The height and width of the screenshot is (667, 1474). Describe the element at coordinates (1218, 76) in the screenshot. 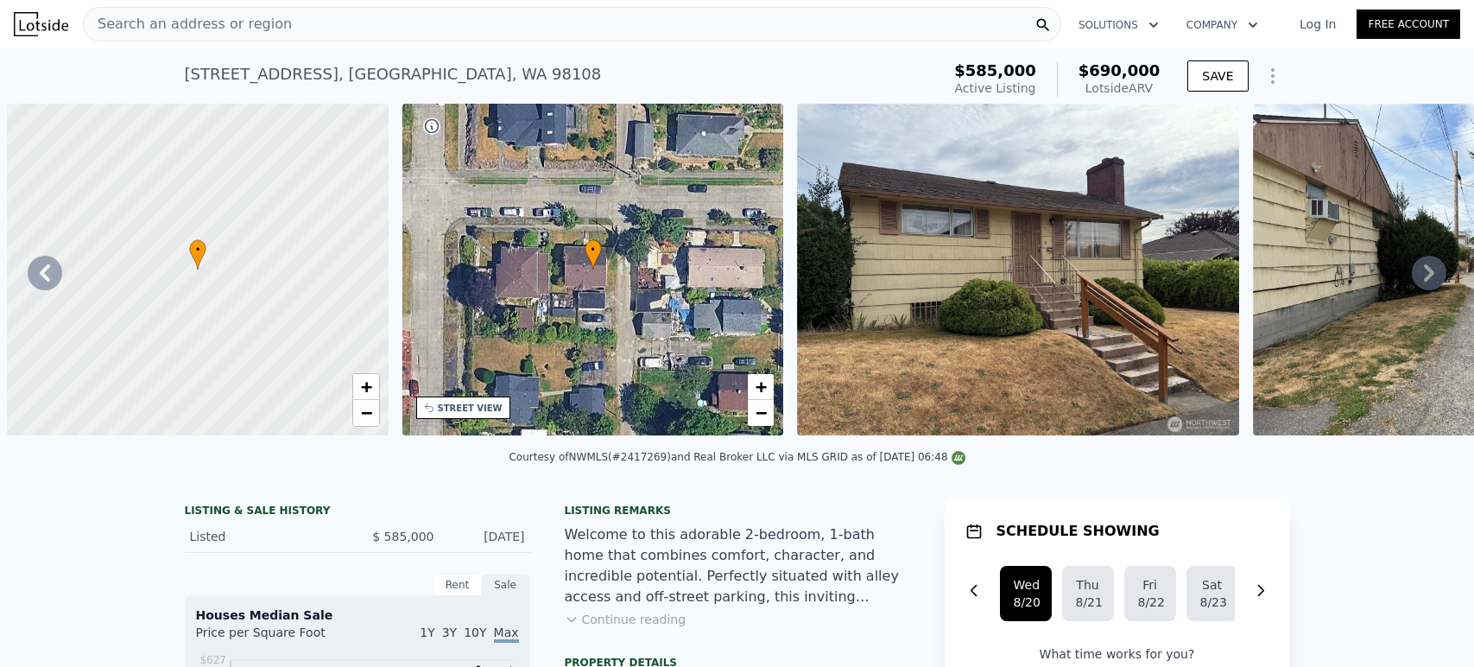

I see `button: SAVE` at that location.